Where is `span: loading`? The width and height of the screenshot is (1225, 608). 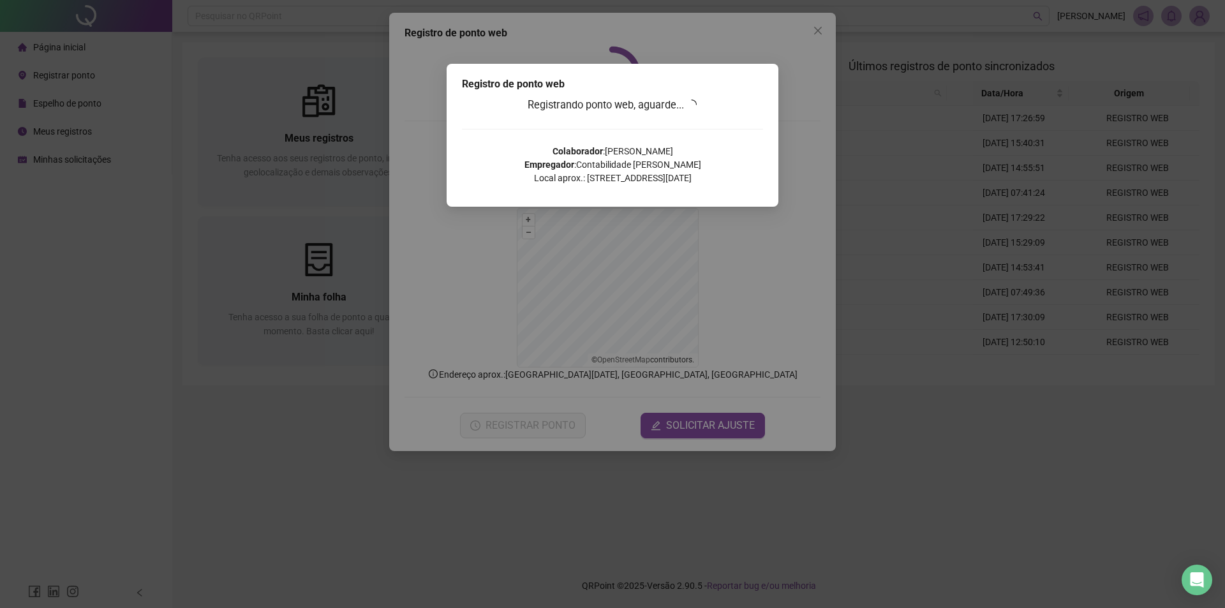 span: loading is located at coordinates (691, 104).